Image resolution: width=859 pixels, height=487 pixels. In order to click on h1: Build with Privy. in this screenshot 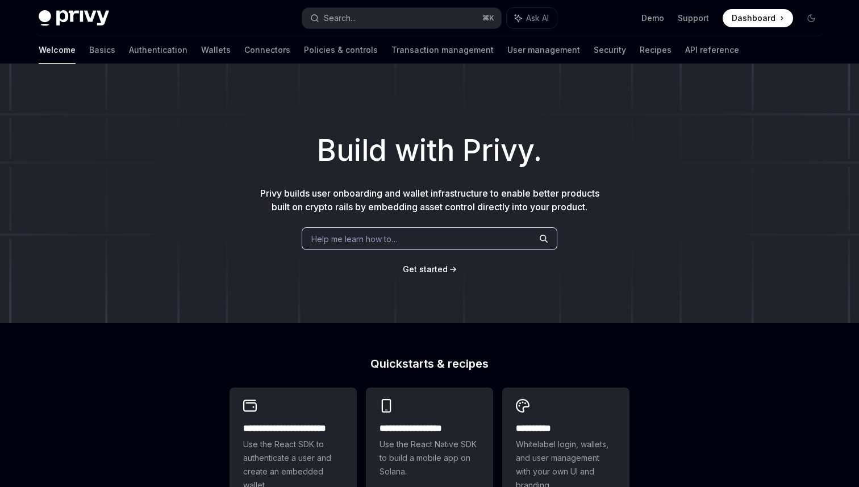, I will do `click(430, 151)`.